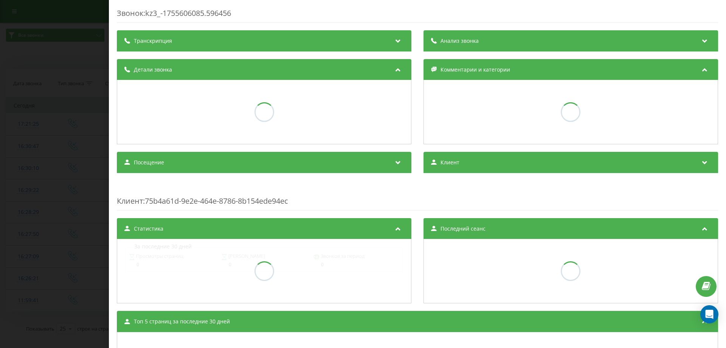 The height and width of the screenshot is (348, 726). What do you see at coordinates (709, 314) in the screenshot?
I see `div: Open Intercom Messenger` at bounding box center [709, 314].